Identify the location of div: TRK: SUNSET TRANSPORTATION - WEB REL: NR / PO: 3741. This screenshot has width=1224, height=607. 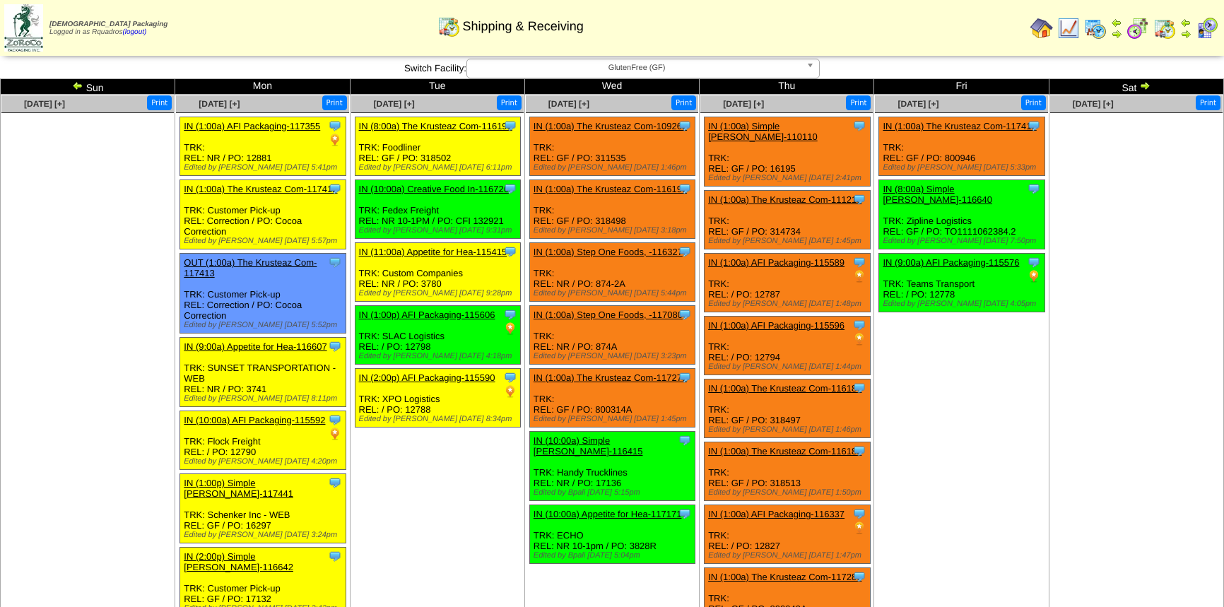
(263, 372).